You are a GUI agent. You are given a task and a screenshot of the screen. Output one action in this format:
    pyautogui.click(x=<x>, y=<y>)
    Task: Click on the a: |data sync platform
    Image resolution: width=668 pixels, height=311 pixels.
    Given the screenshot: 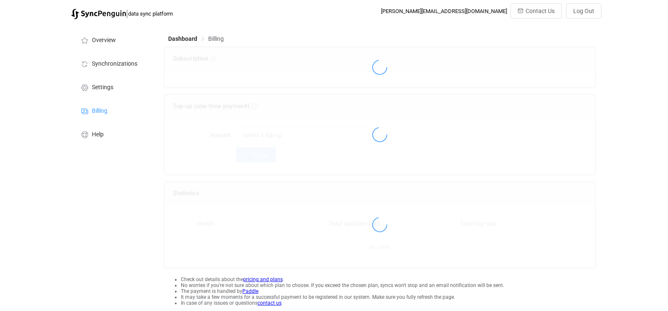 What is the action you would take?
    pyautogui.click(x=122, y=13)
    